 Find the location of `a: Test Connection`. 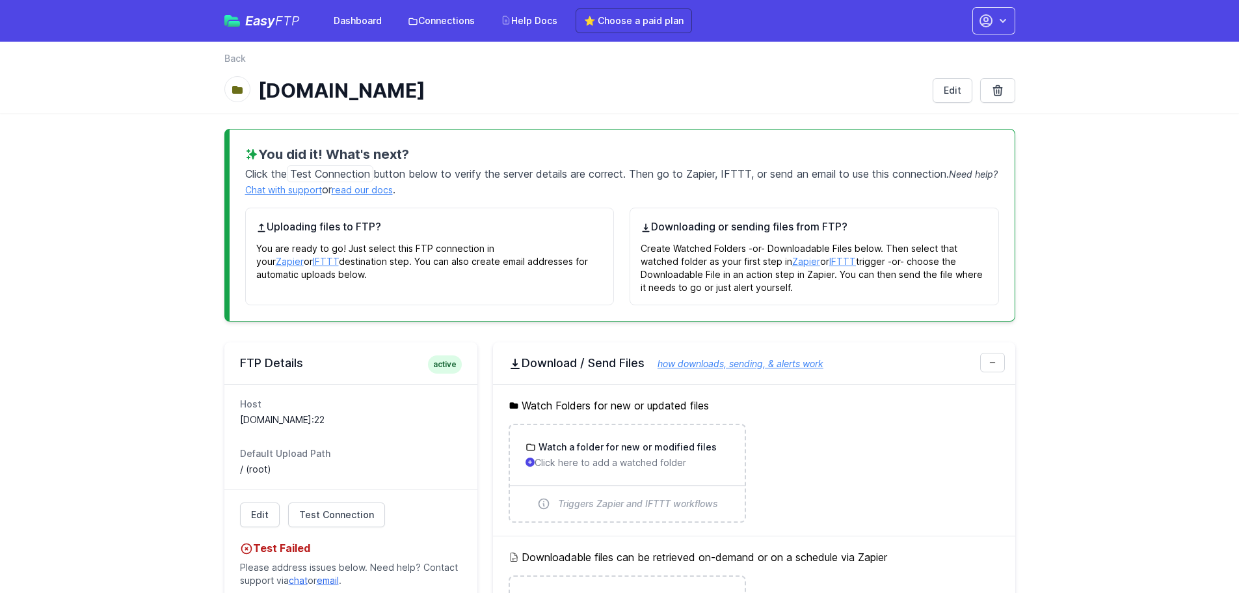

a: Test Connection is located at coordinates (336, 514).